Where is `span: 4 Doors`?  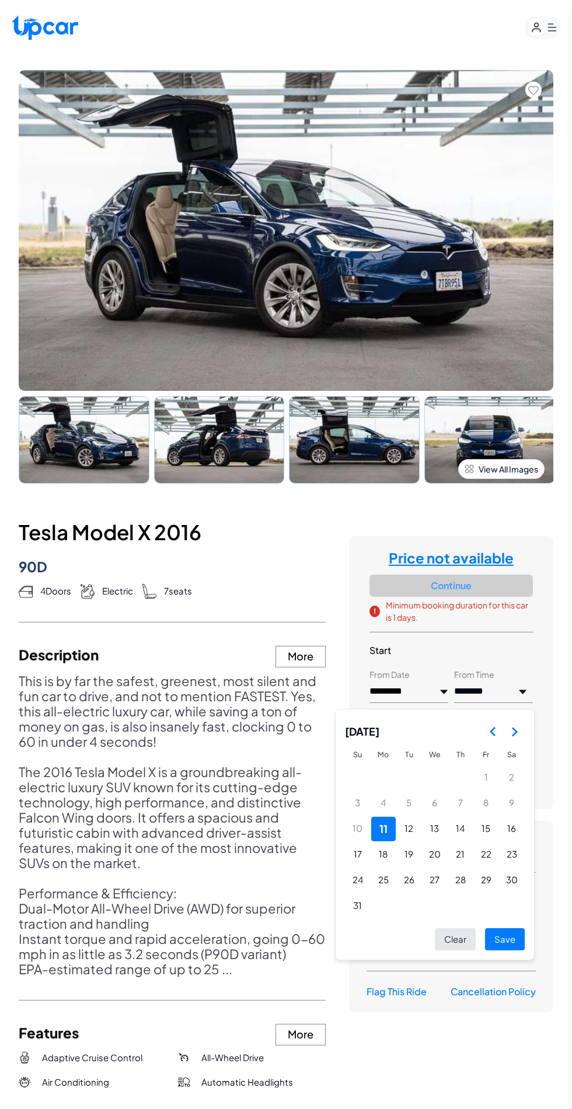
span: 4 Doors is located at coordinates (55, 591).